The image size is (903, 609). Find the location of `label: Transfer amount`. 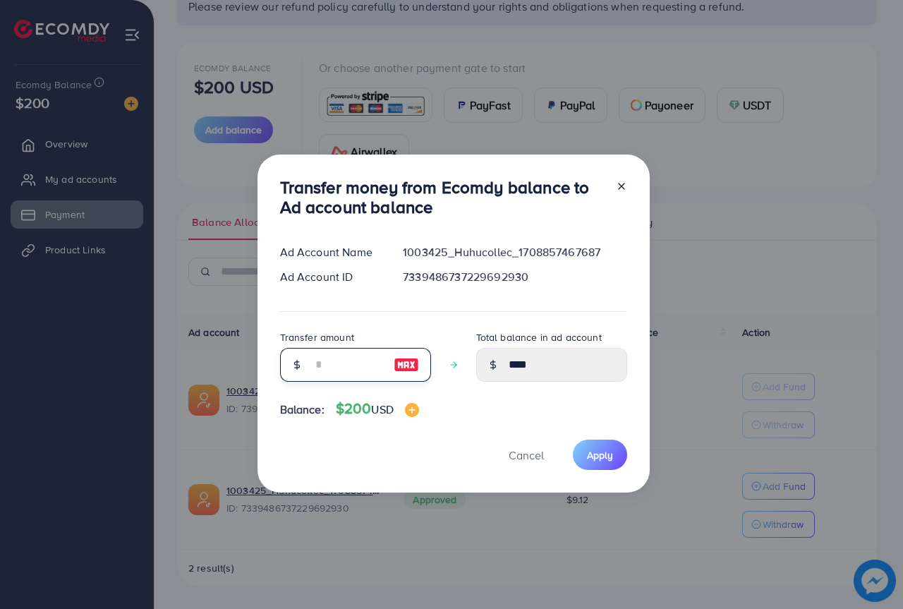

label: Transfer amount is located at coordinates (317, 337).